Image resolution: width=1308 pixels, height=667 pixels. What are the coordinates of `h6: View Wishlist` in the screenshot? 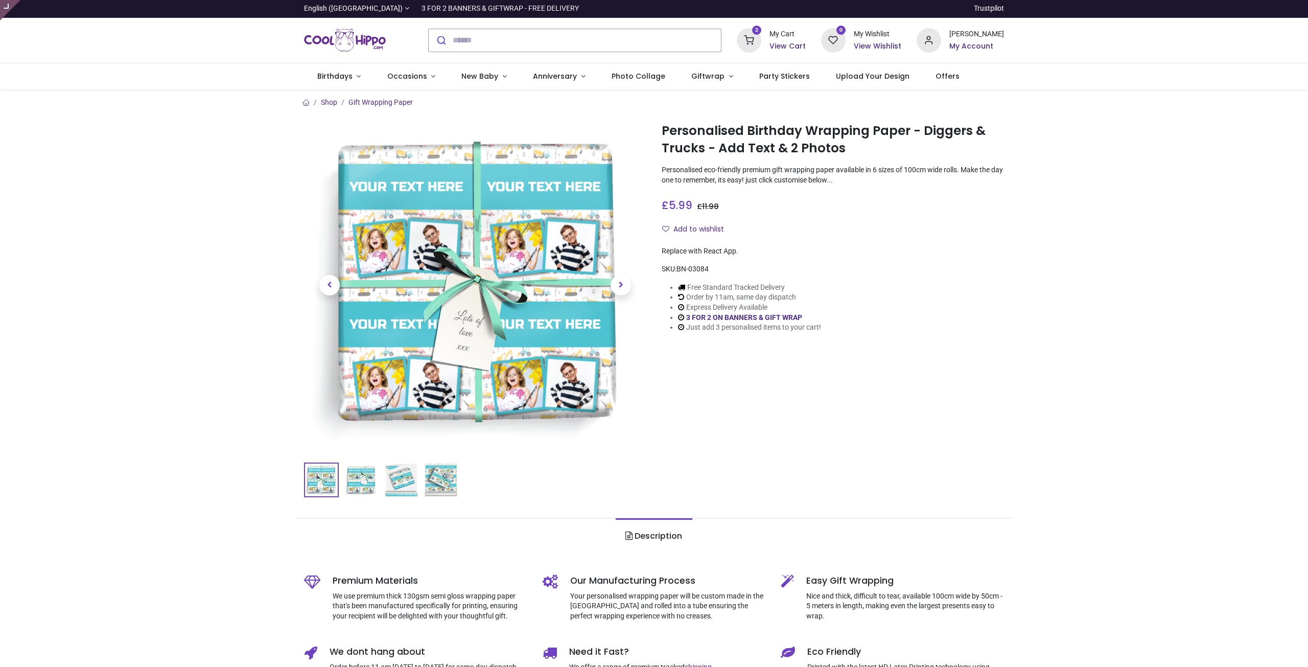 It's located at (877, 47).